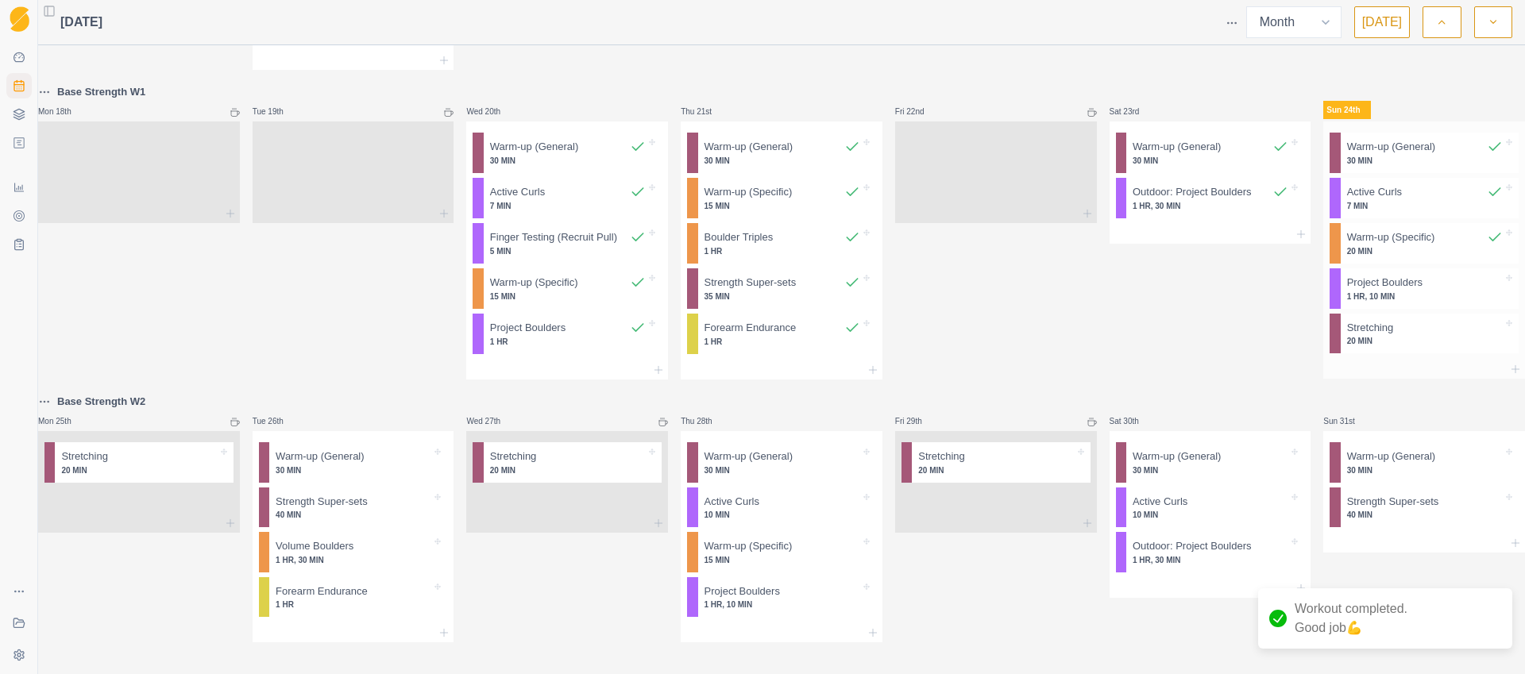 This screenshot has height=674, width=1525. Describe the element at coordinates (567, 243) in the screenshot. I see `div: Finger Testing (Recruit Pull)5 MIN` at that location.